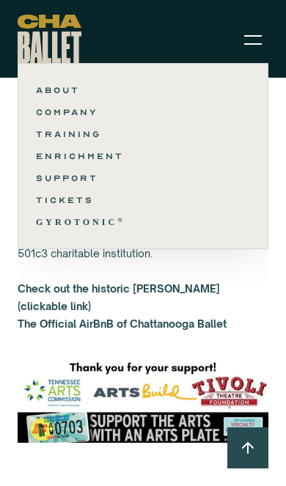  I want to click on a: SUPPORT, so click(143, 178).